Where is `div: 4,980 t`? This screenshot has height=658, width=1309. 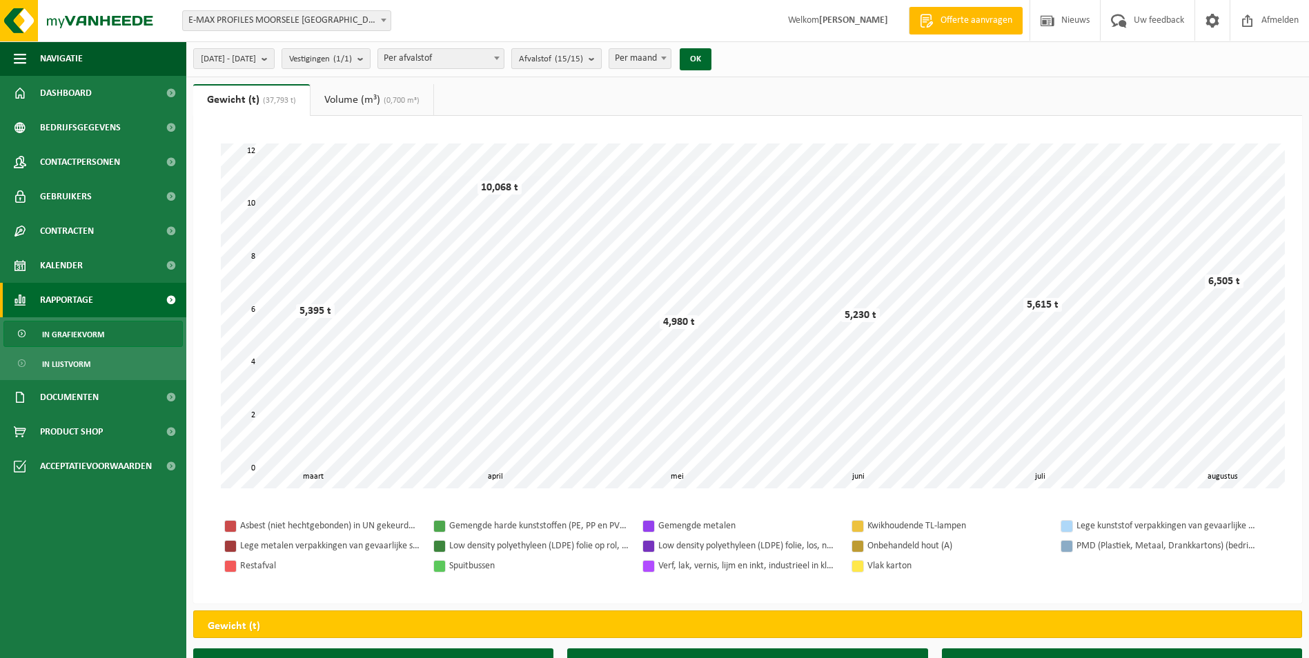
div: 4,980 t is located at coordinates (679, 322).